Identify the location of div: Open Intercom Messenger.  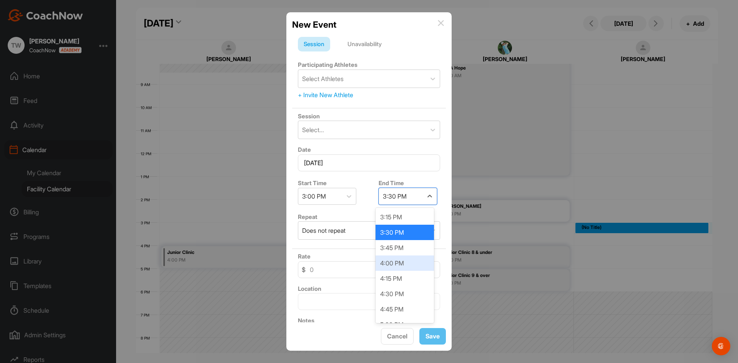
(721, 346).